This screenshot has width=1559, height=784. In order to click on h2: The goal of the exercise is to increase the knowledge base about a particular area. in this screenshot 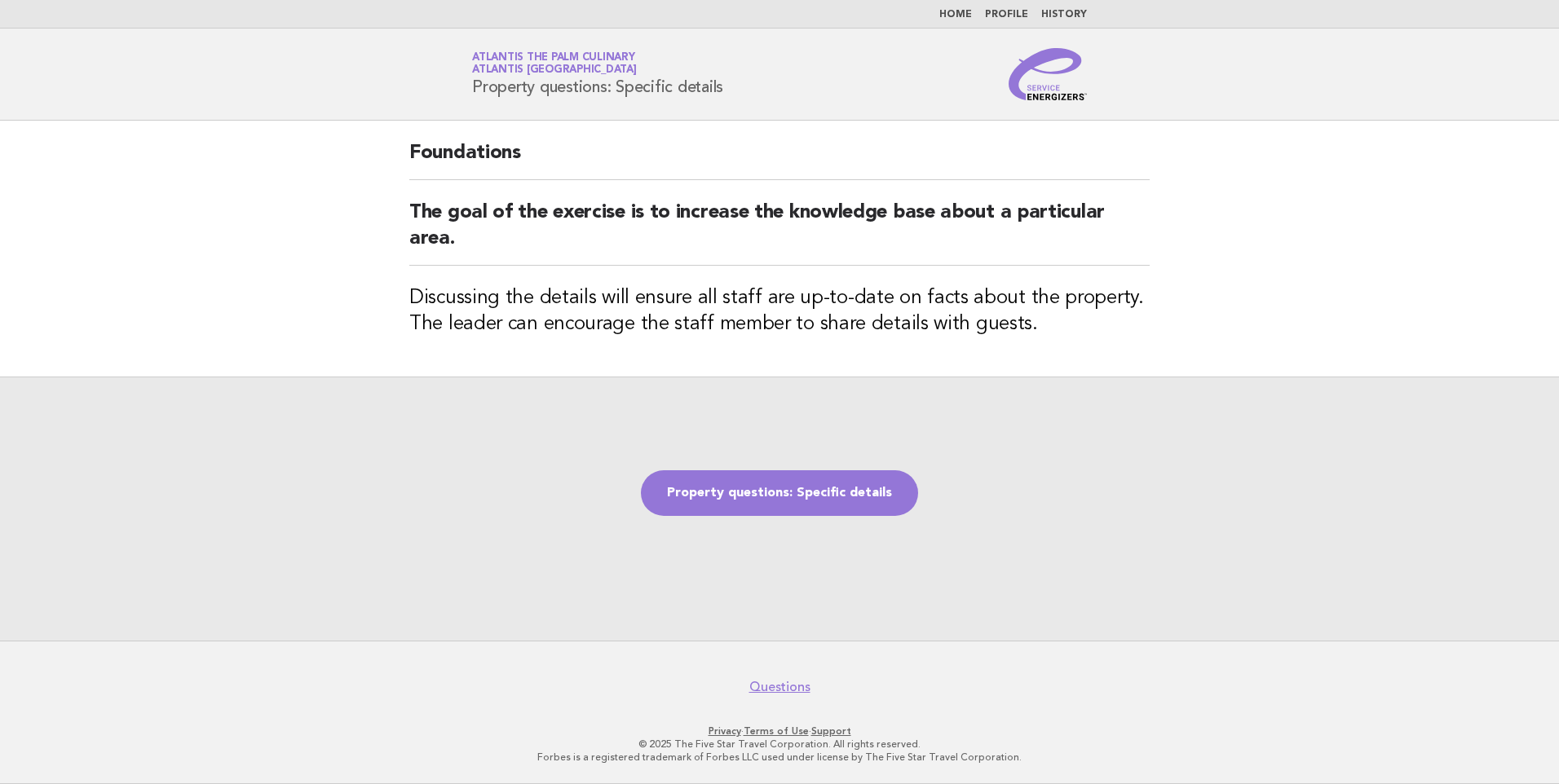, I will do `click(780, 232)`.